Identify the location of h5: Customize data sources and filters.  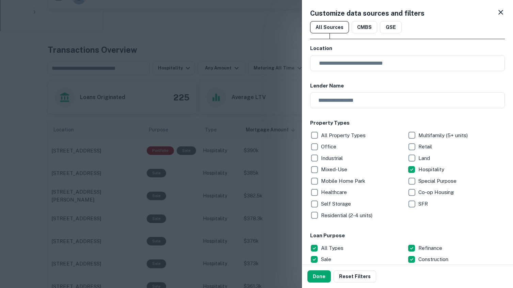
(367, 13).